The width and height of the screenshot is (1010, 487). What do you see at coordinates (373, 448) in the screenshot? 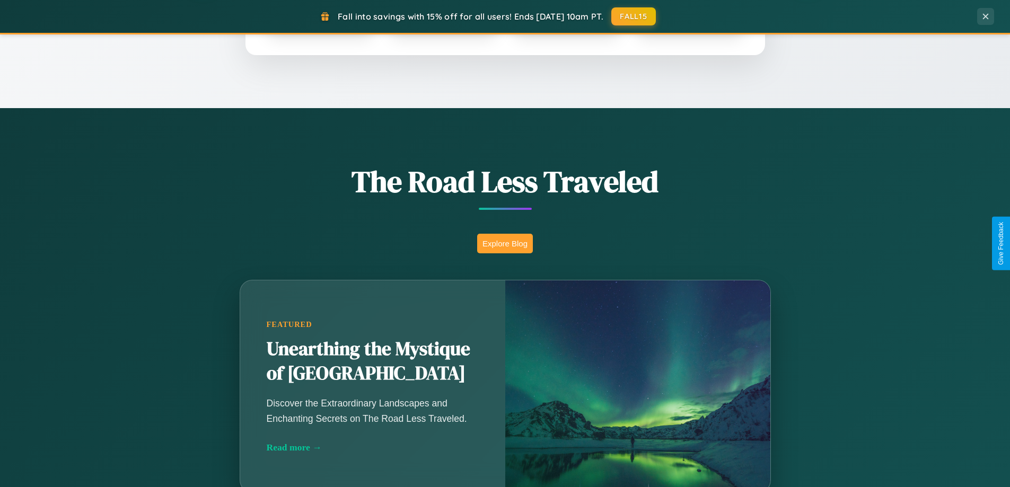
I see `div: Read more →` at bounding box center [373, 448].